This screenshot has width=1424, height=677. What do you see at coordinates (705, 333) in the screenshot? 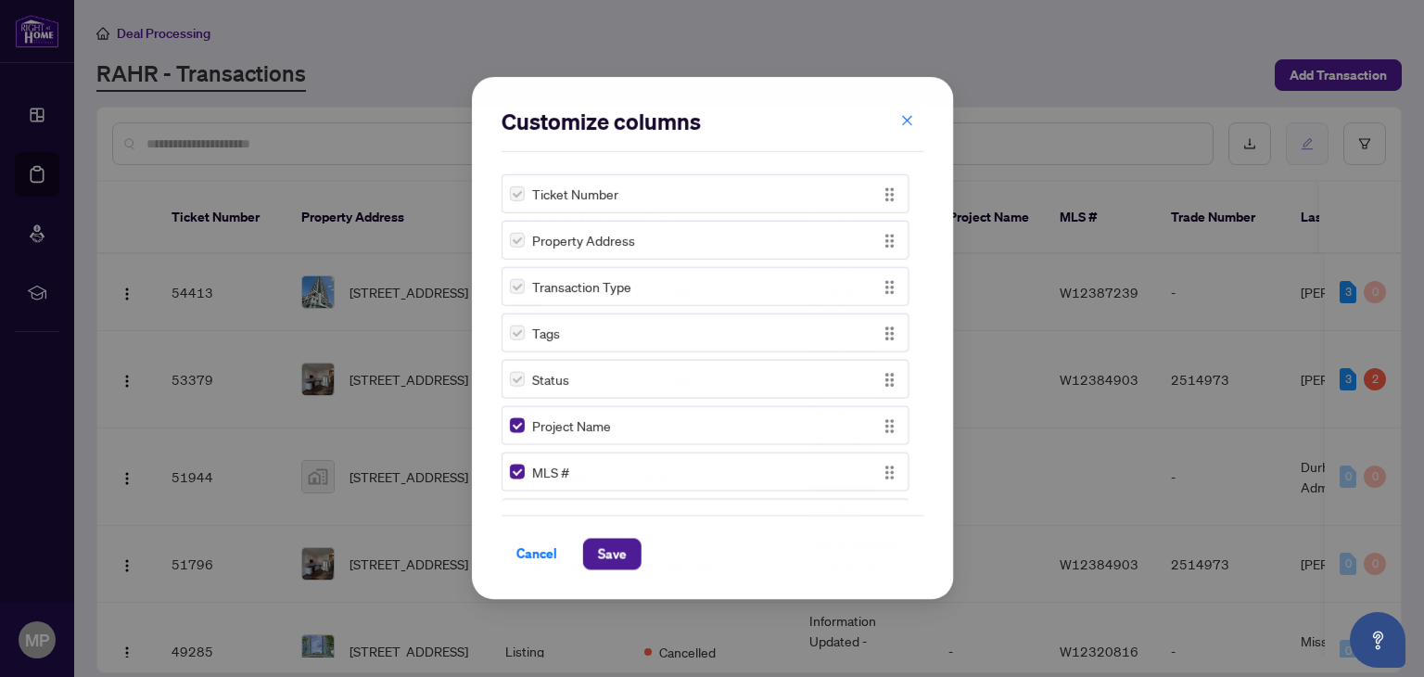
I see `div: TagsDrag Icon` at bounding box center [705, 333].